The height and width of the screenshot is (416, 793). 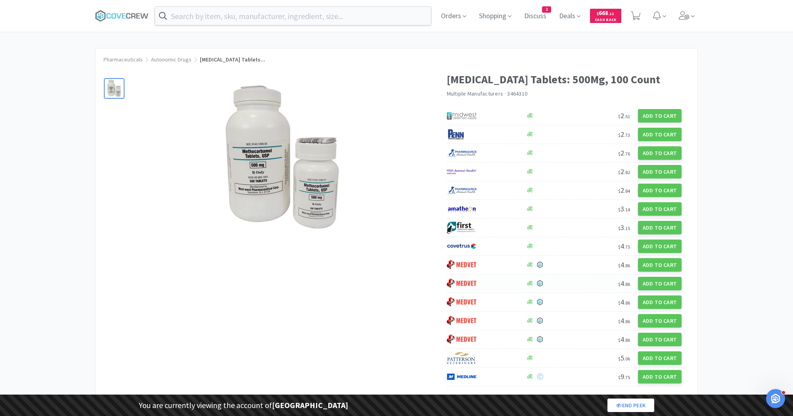 What do you see at coordinates (627, 154) in the screenshot?
I see `span: . 76` at bounding box center [627, 154].